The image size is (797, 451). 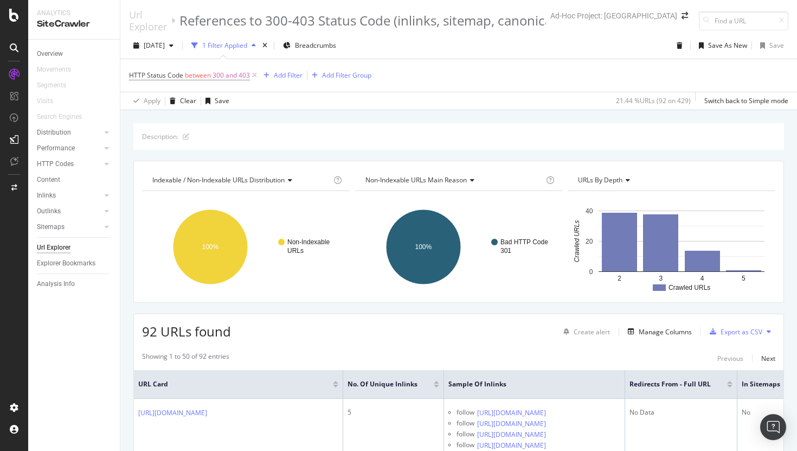 What do you see at coordinates (55, 164) in the screenshot?
I see `div: HTTP Codes` at bounding box center [55, 164].